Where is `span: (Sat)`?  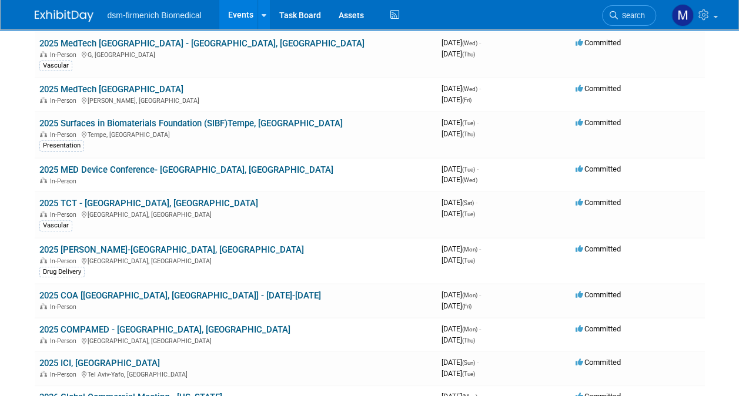 span: (Sat) is located at coordinates (468, 203).